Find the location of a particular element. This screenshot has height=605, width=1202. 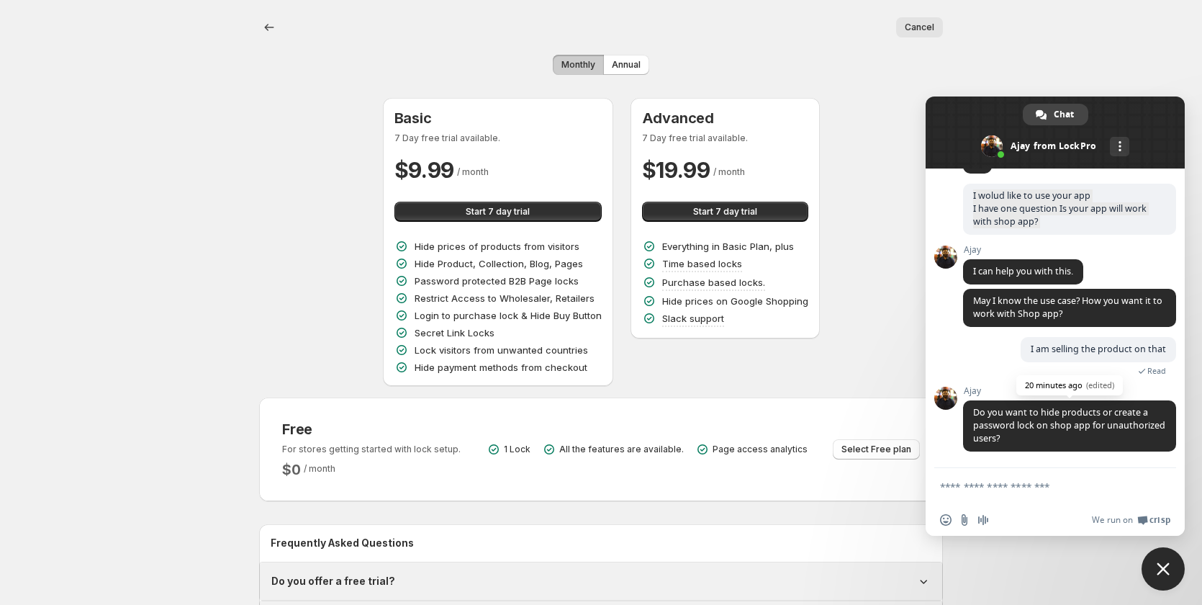

p: Slack support is located at coordinates (693, 318).